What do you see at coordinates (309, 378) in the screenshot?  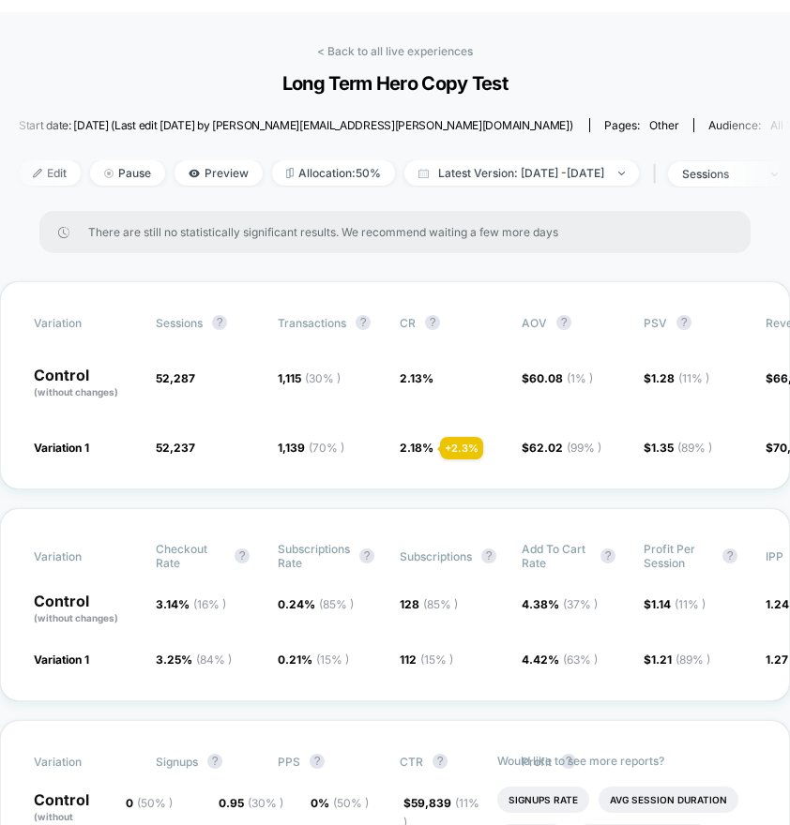 I see `span: 1,115` at bounding box center [309, 378].